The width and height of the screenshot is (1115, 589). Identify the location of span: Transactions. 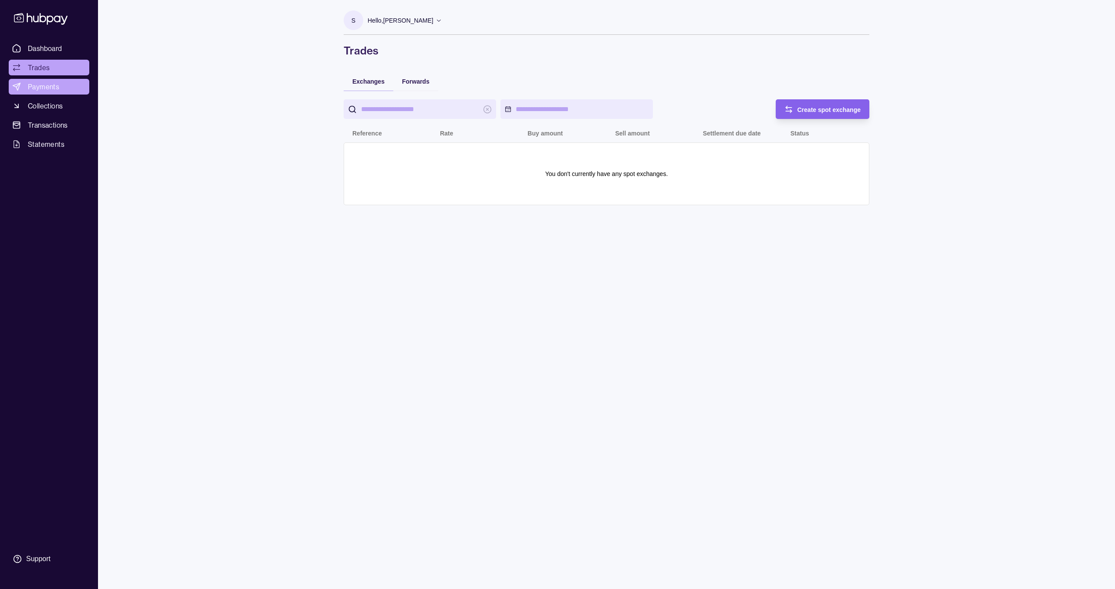
(48, 125).